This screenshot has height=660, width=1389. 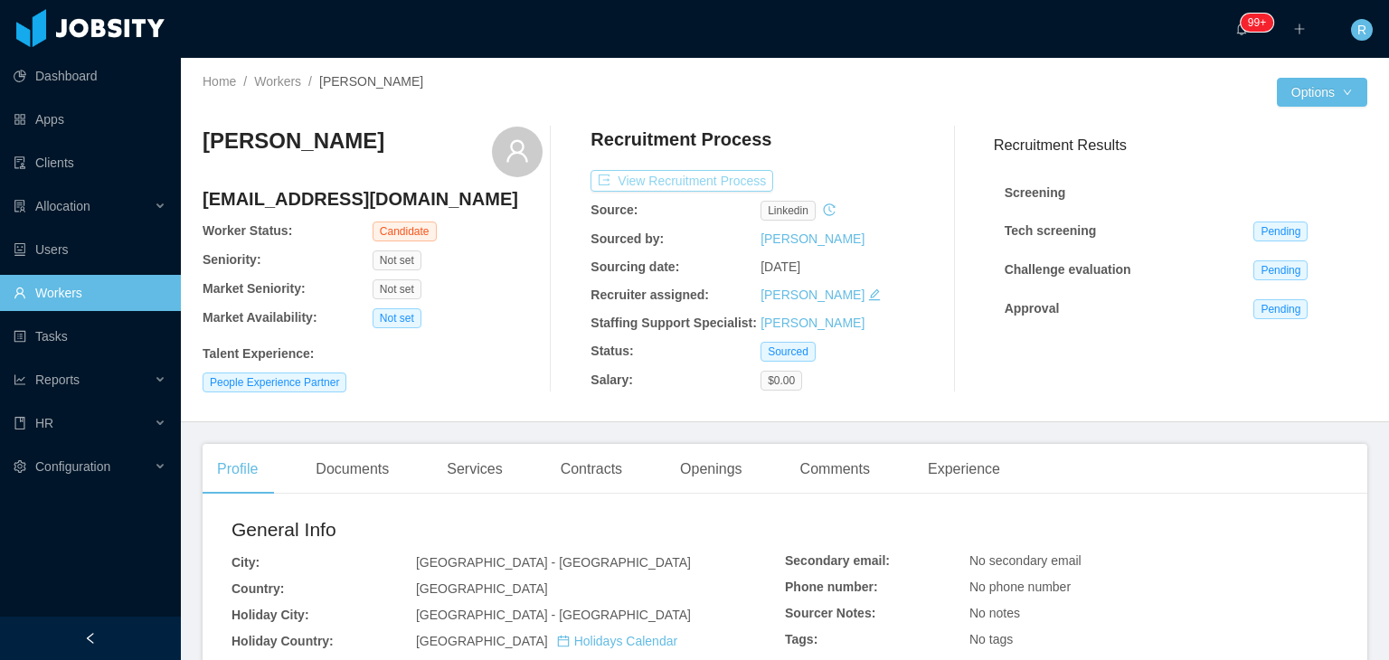 What do you see at coordinates (711, 469) in the screenshot?
I see `div: Openings` at bounding box center [711, 469].